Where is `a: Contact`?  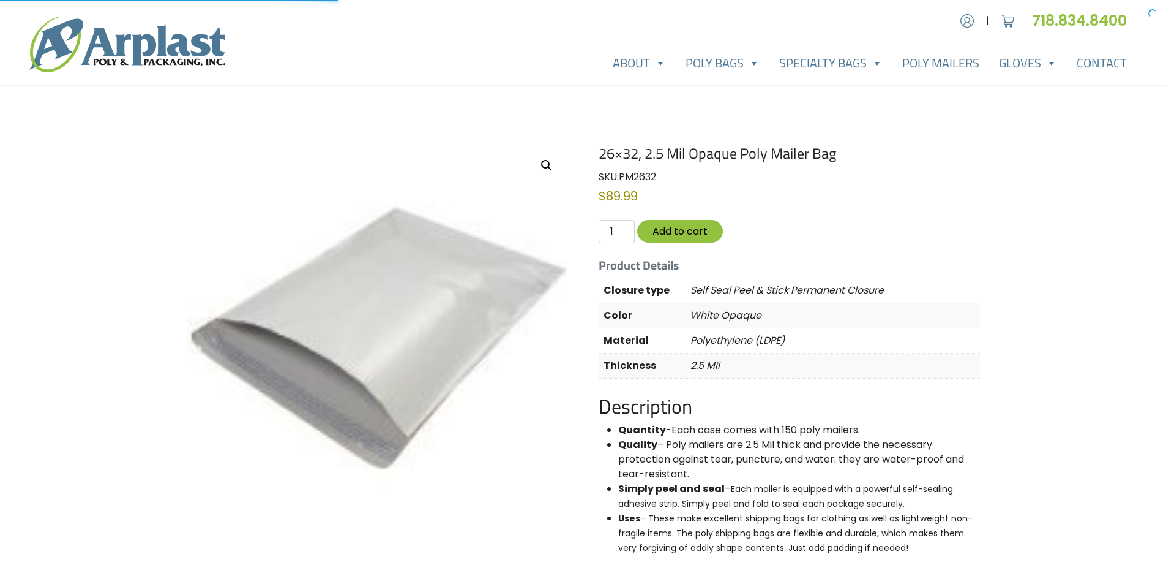 a: Contact is located at coordinates (1102, 63).